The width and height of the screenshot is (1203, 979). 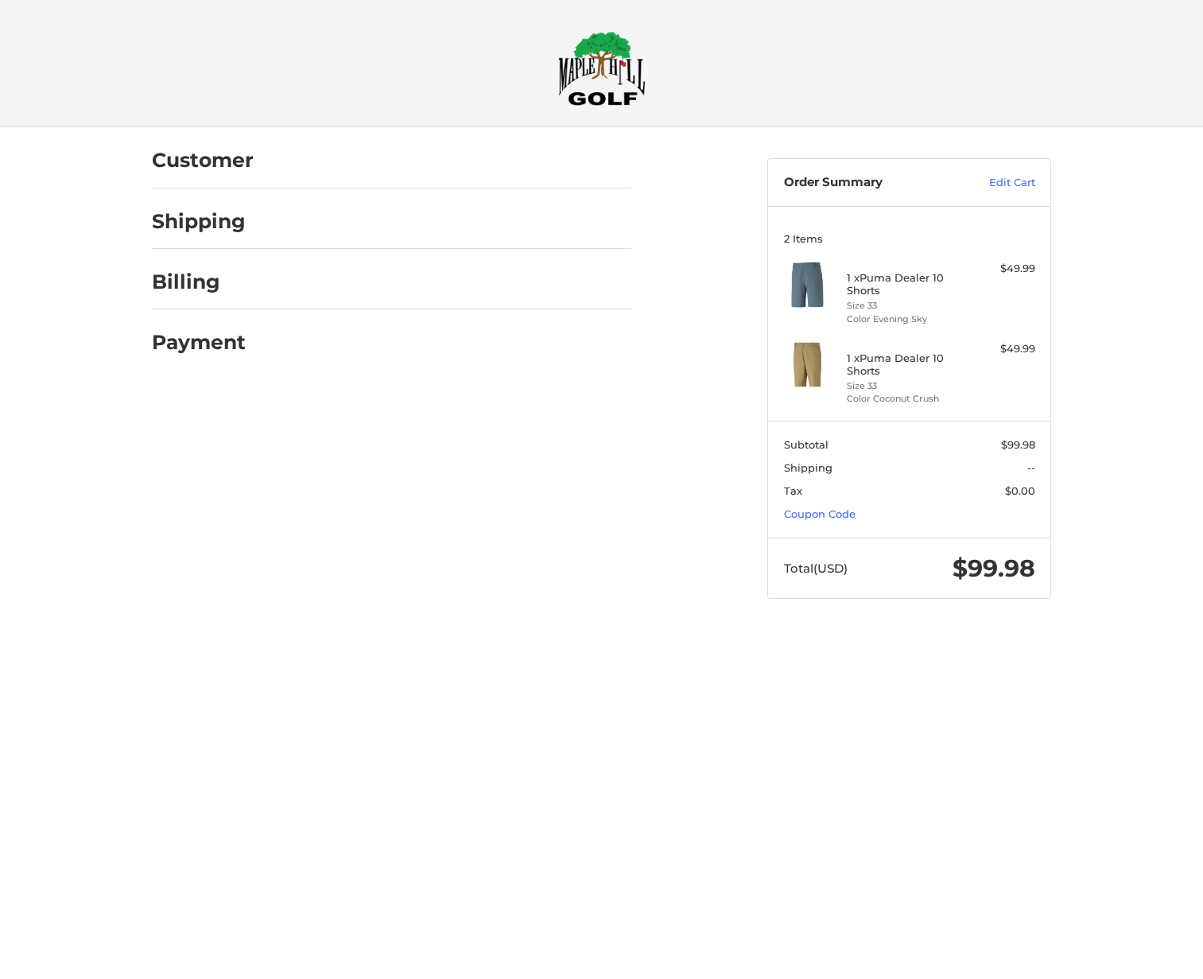 What do you see at coordinates (602, 68) in the screenshot?
I see `img: Maple Hill Golf` at bounding box center [602, 68].